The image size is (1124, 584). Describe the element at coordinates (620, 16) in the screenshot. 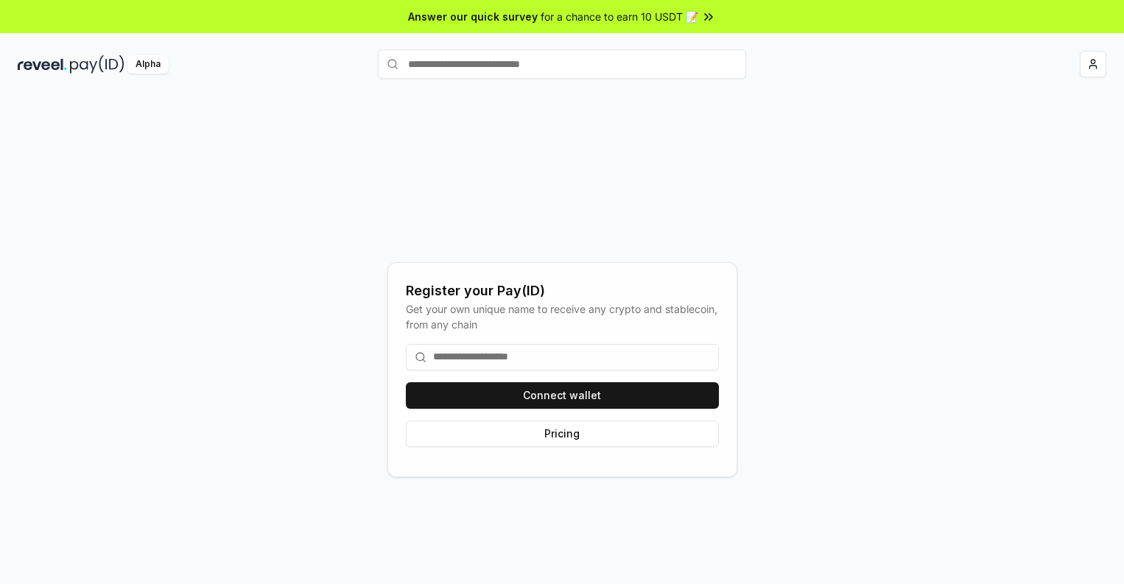

I see `span: for a chance to earn 10 USDT 📝` at that location.